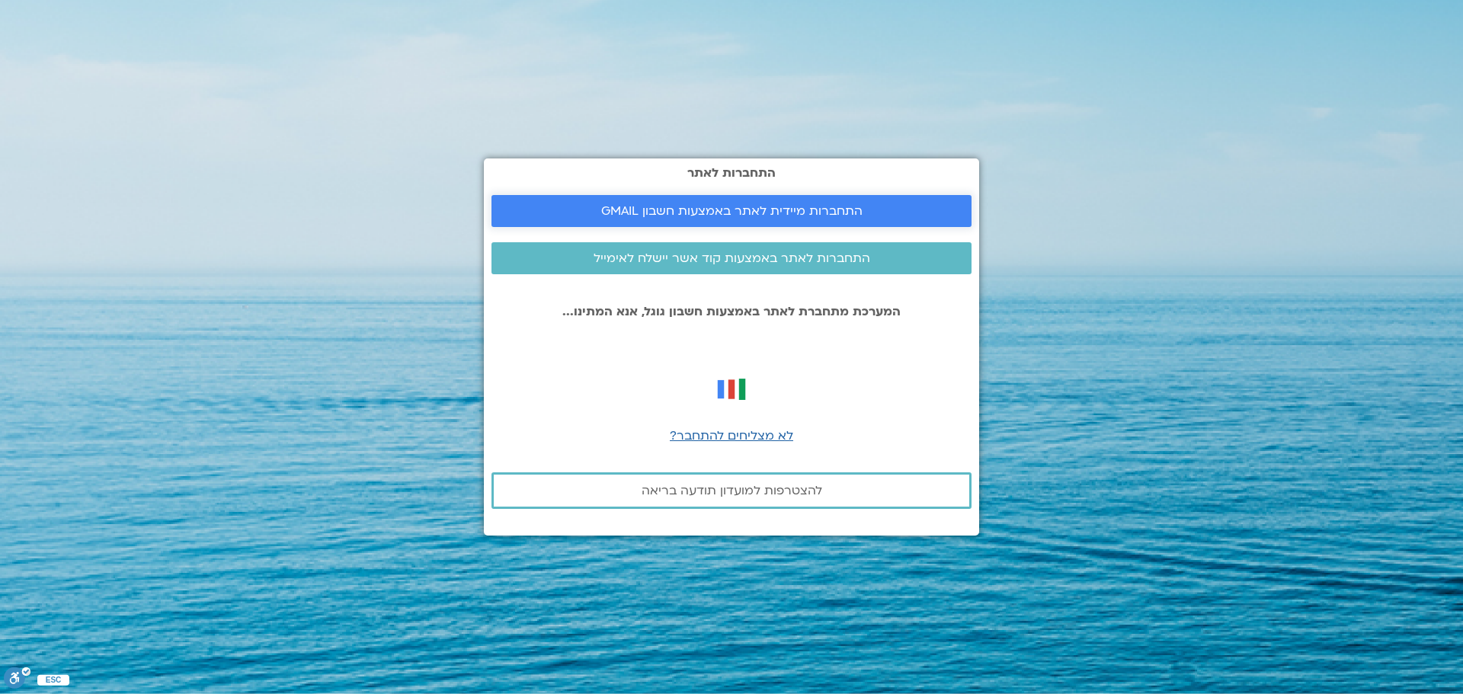  What do you see at coordinates (731, 491) in the screenshot?
I see `span: להצטרפות למועדון תודעה בריאה` at bounding box center [731, 491].